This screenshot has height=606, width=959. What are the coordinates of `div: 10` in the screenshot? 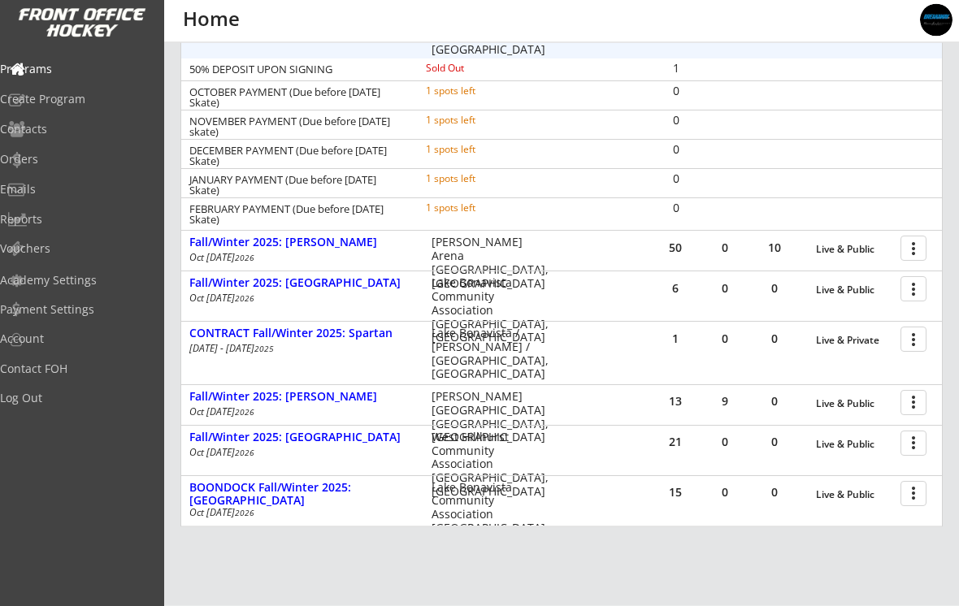 It's located at (774, 249).